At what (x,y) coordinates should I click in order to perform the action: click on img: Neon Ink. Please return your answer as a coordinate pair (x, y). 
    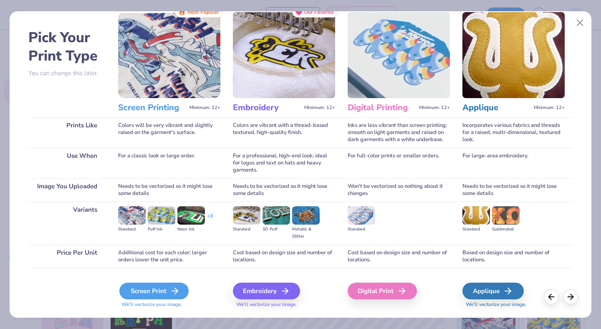
    Looking at the image, I should click on (191, 215).